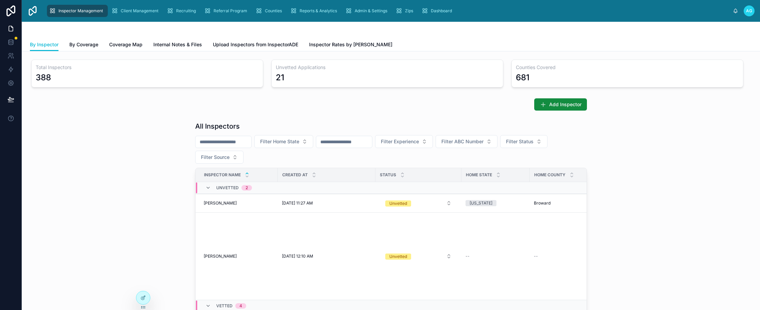  Describe the element at coordinates (186, 11) in the screenshot. I see `span: Recruiting` at that location.